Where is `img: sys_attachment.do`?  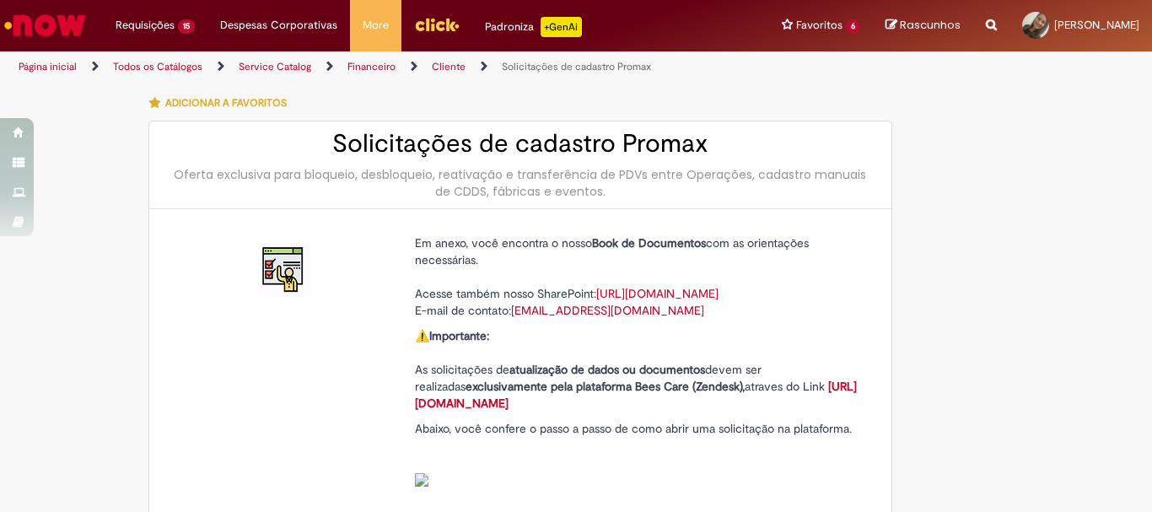 img: sys_attachment.do is located at coordinates (422, 480).